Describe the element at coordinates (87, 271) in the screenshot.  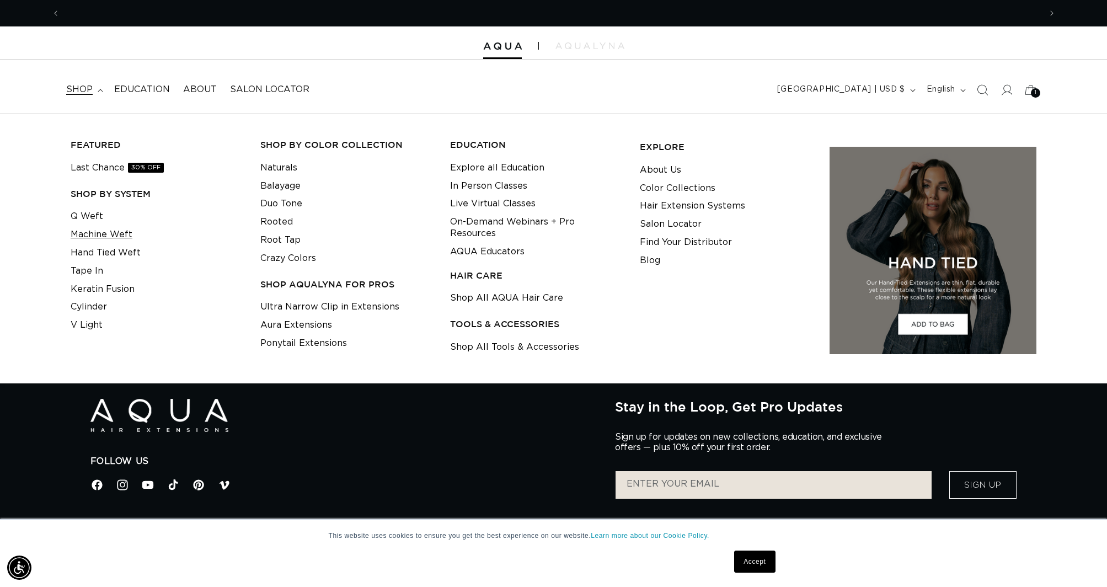
I see `a: Tape In` at that location.